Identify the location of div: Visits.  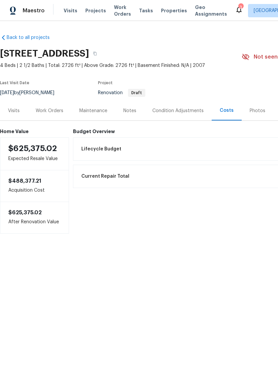
(14, 111).